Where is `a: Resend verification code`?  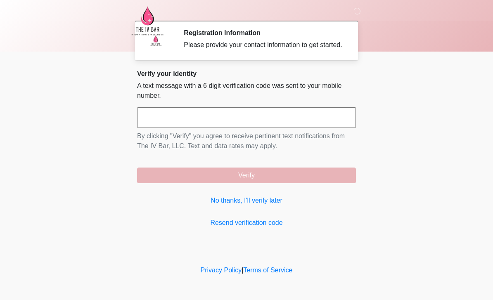 a: Resend verification code is located at coordinates (246, 223).